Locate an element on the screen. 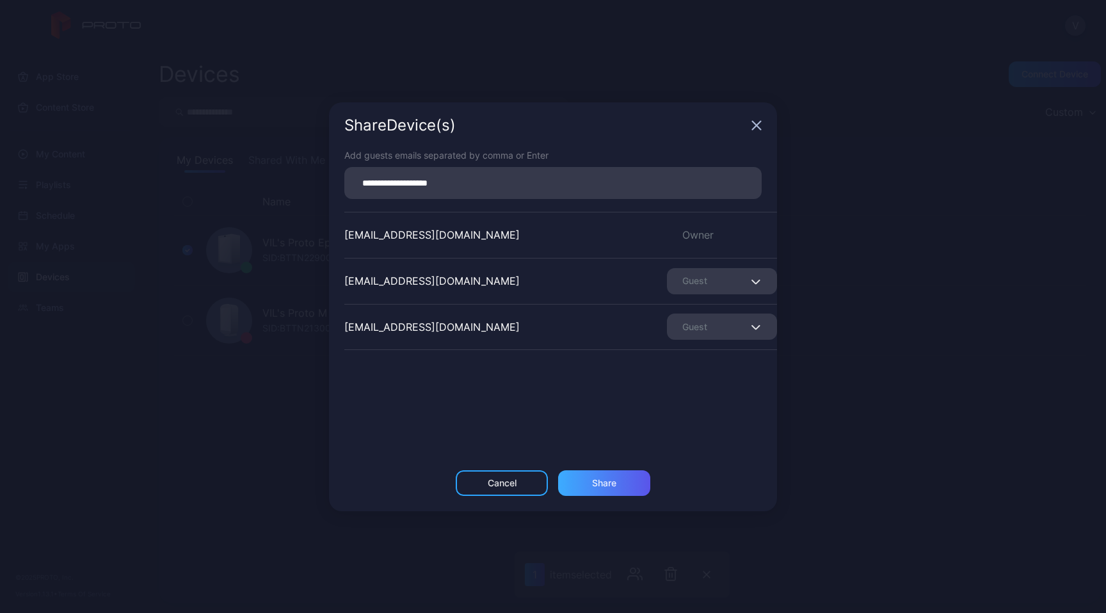 This screenshot has height=613, width=1106. div: Owner is located at coordinates (722, 235).